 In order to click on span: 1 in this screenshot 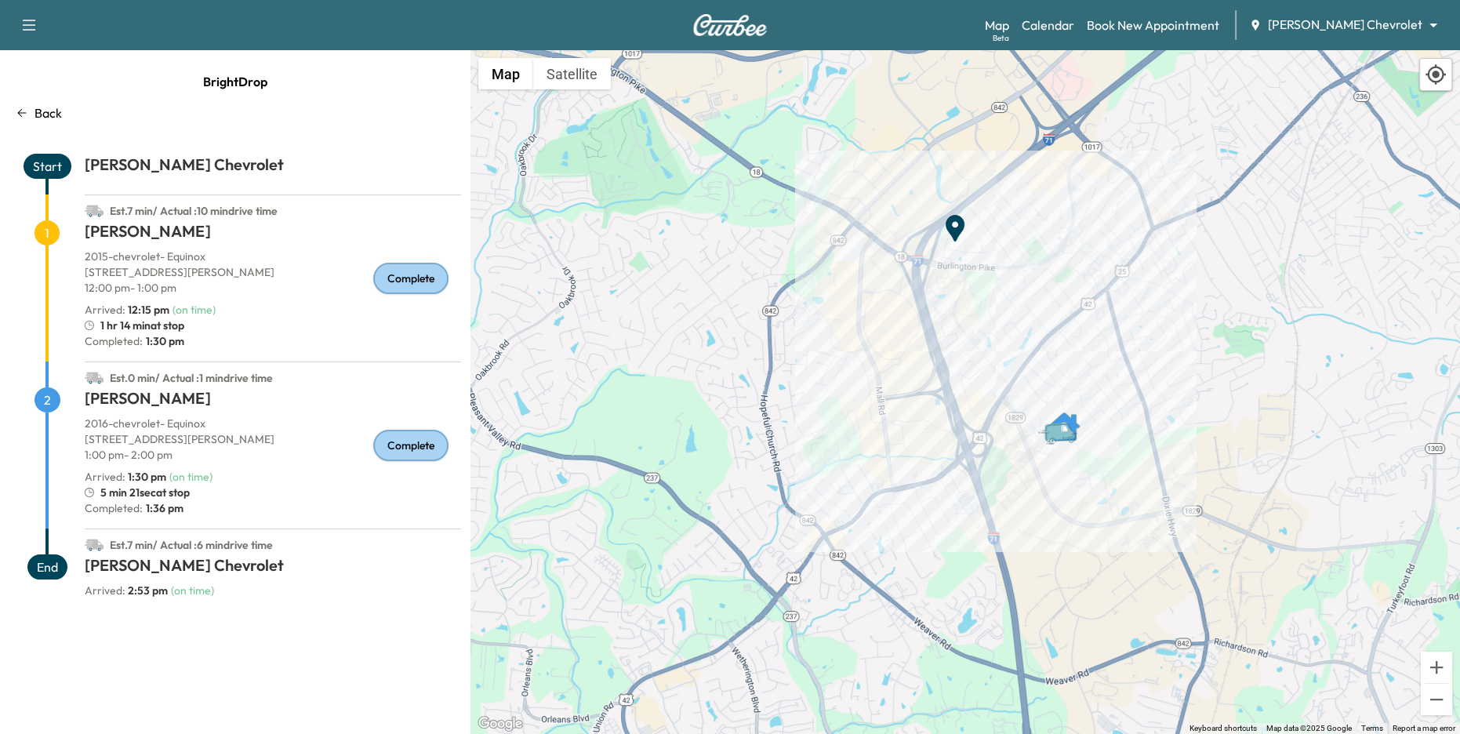, I will do `click(47, 233)`.